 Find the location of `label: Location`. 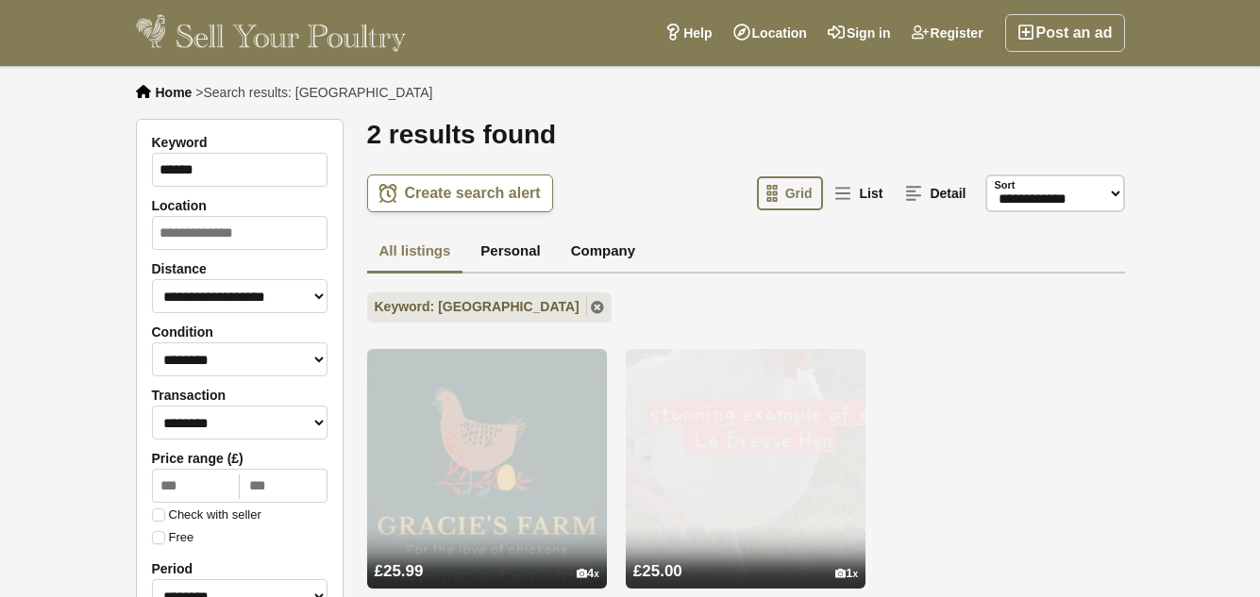

label: Location is located at coordinates (240, 206).